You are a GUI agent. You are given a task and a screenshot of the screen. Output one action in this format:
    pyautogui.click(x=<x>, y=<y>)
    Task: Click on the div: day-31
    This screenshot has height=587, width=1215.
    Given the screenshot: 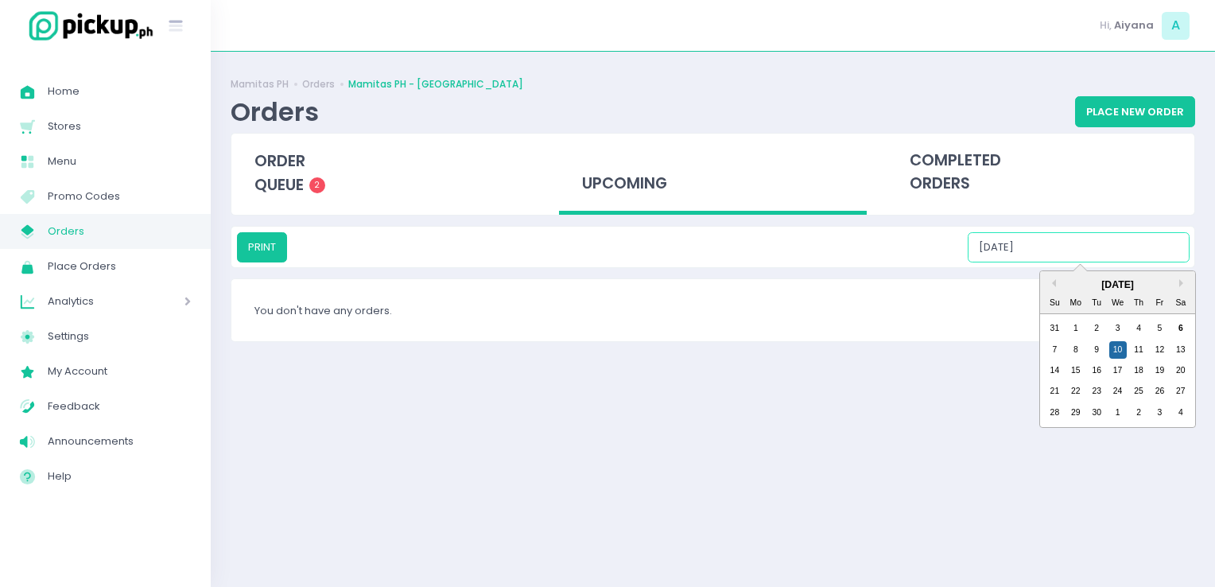 What is the action you would take?
    pyautogui.click(x=1055, y=328)
    